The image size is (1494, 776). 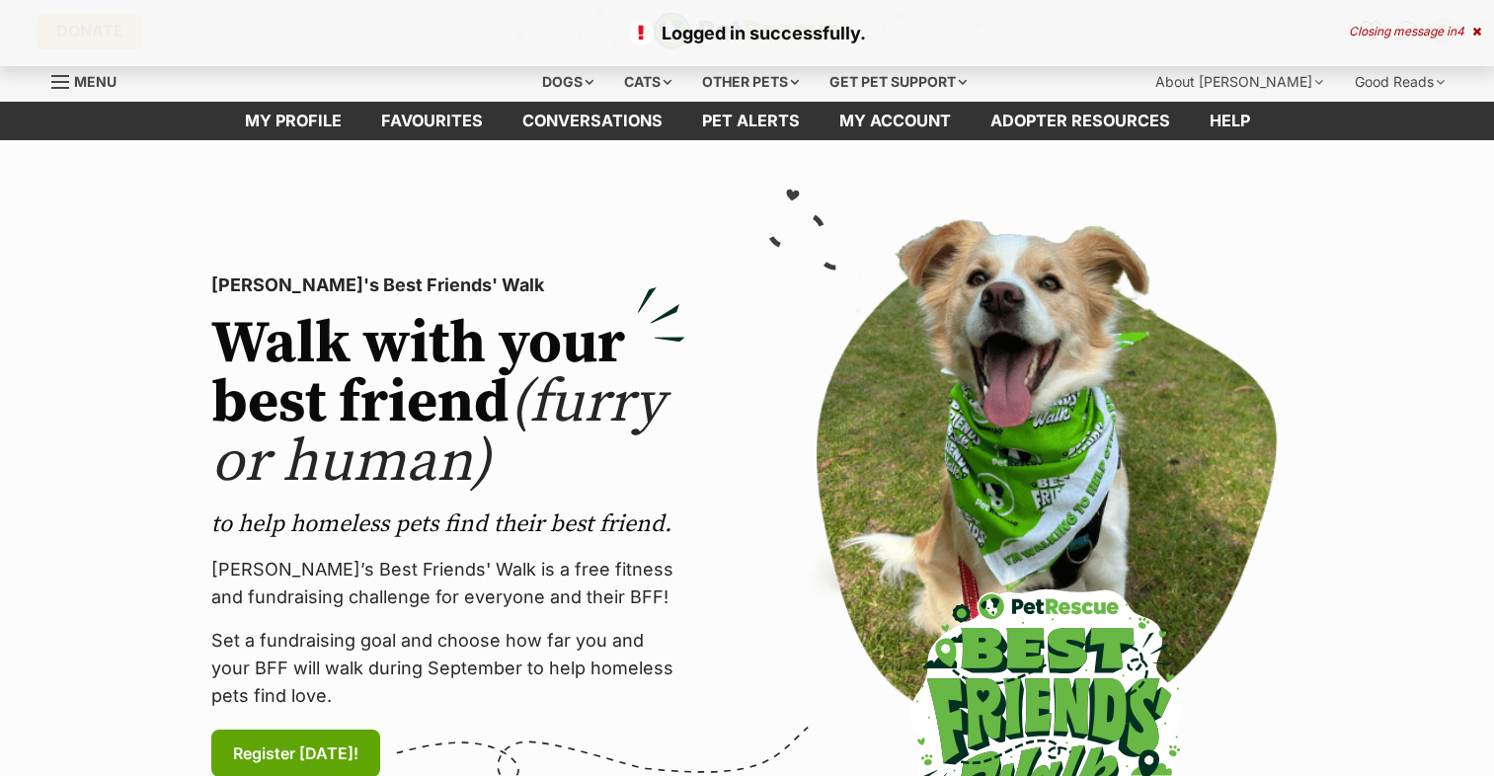 What do you see at coordinates (1229, 120) in the screenshot?
I see `a: Help` at bounding box center [1229, 120].